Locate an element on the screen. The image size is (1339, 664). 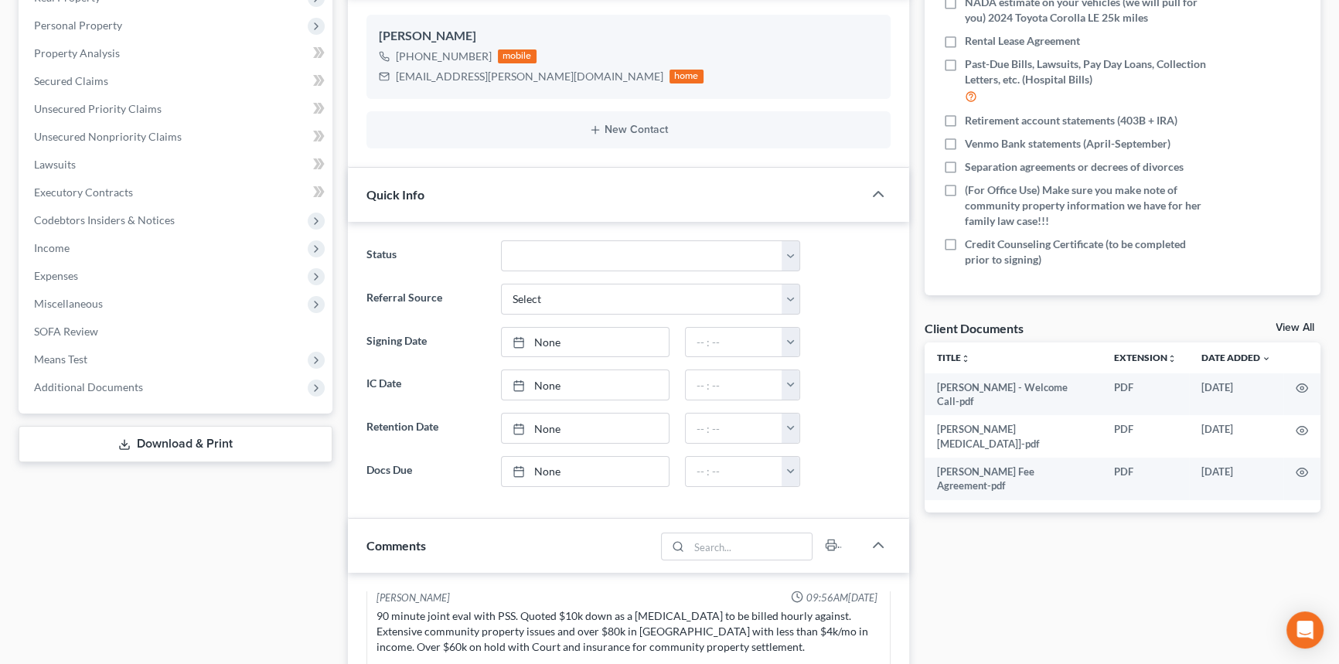
a: Titleunfold_more is located at coordinates (954, 357).